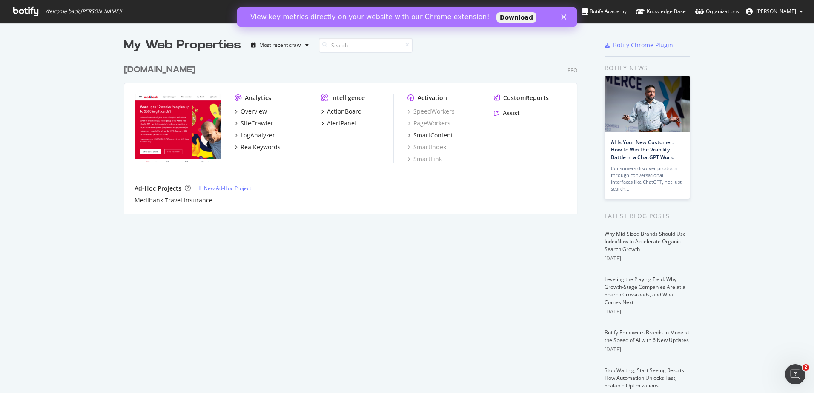  What do you see at coordinates (660, 11) in the screenshot?
I see `div: Knowledge Base` at bounding box center [660, 11].